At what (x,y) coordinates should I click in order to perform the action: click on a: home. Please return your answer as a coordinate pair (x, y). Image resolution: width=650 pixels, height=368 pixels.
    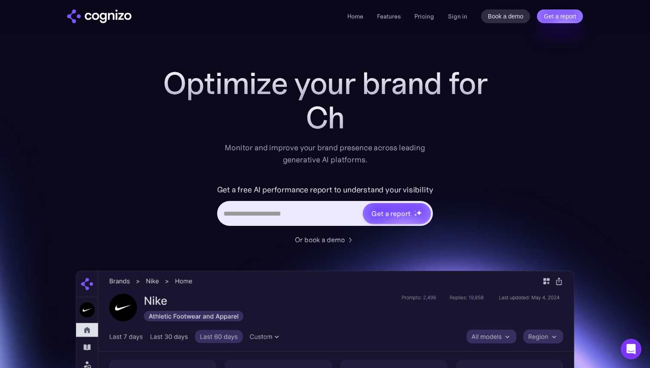
    Looking at the image, I should click on (99, 16).